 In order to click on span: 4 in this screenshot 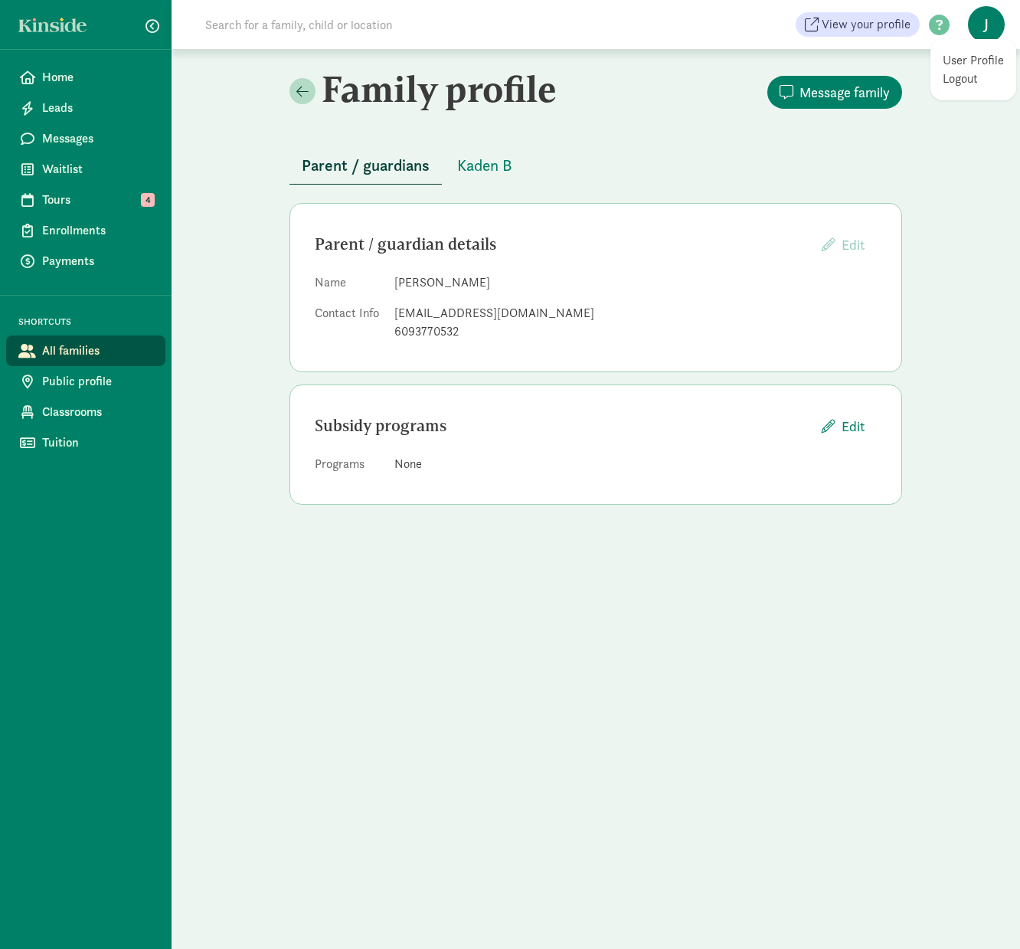, I will do `click(148, 200)`.